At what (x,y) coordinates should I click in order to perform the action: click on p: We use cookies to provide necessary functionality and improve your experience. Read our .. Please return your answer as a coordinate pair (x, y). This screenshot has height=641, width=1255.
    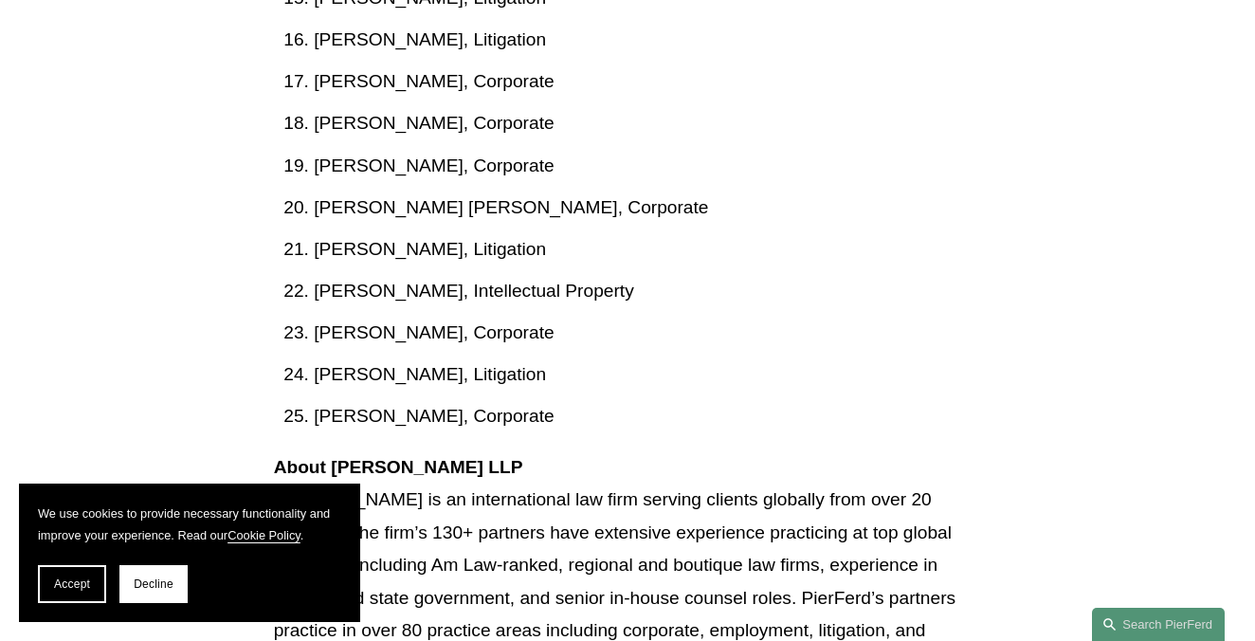
    Looking at the image, I should click on (190, 524).